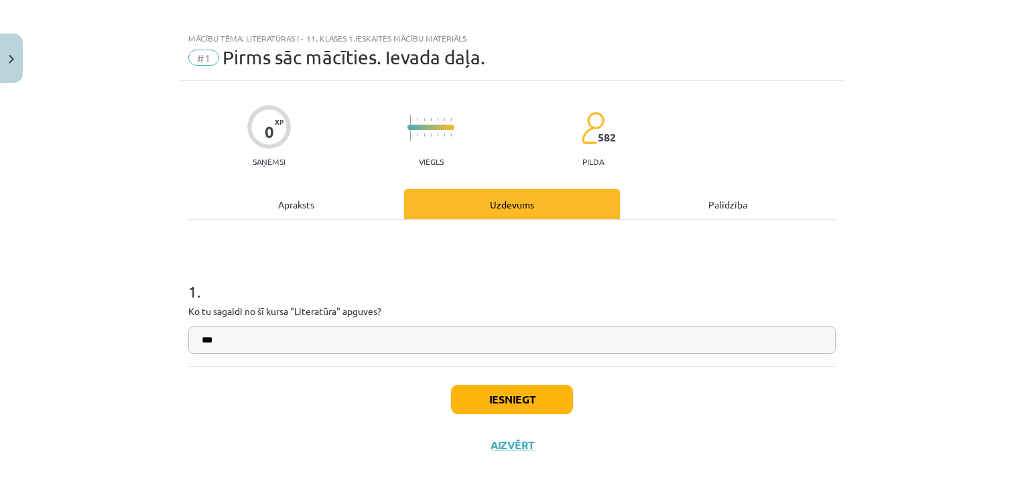 This screenshot has width=1024, height=500. I want to click on p: pilda, so click(593, 162).